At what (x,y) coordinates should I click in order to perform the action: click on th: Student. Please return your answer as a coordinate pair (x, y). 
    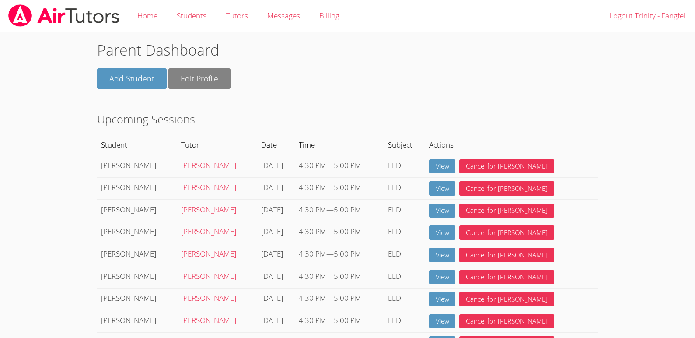
    Looking at the image, I should click on (137, 145).